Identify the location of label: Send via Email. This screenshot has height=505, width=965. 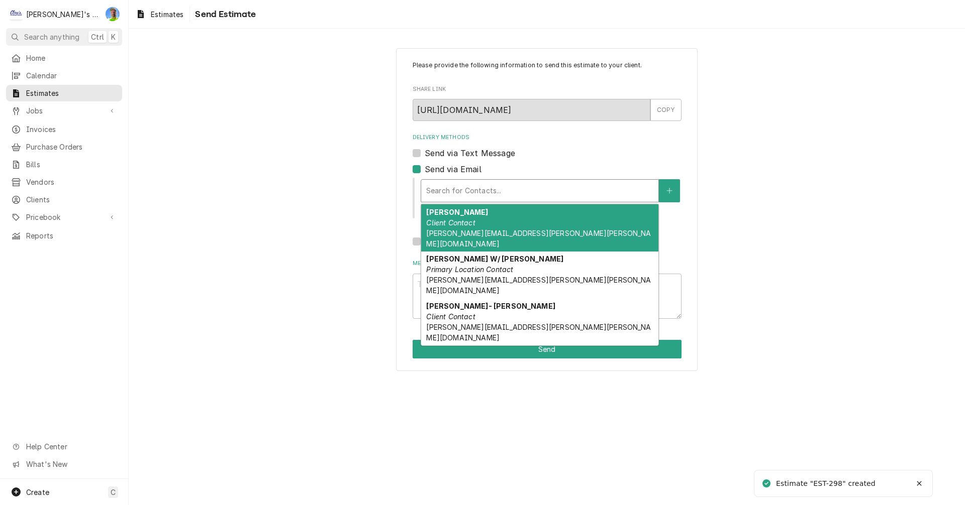
(453, 169).